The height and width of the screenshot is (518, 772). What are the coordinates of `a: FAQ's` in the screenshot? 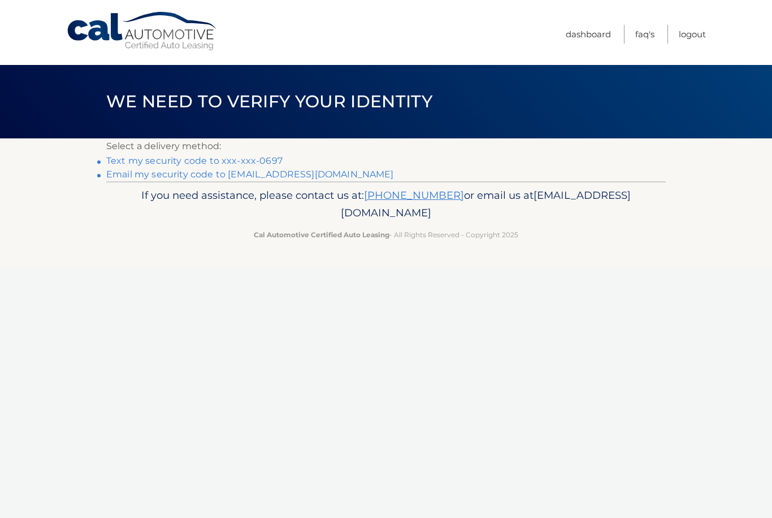 It's located at (645, 34).